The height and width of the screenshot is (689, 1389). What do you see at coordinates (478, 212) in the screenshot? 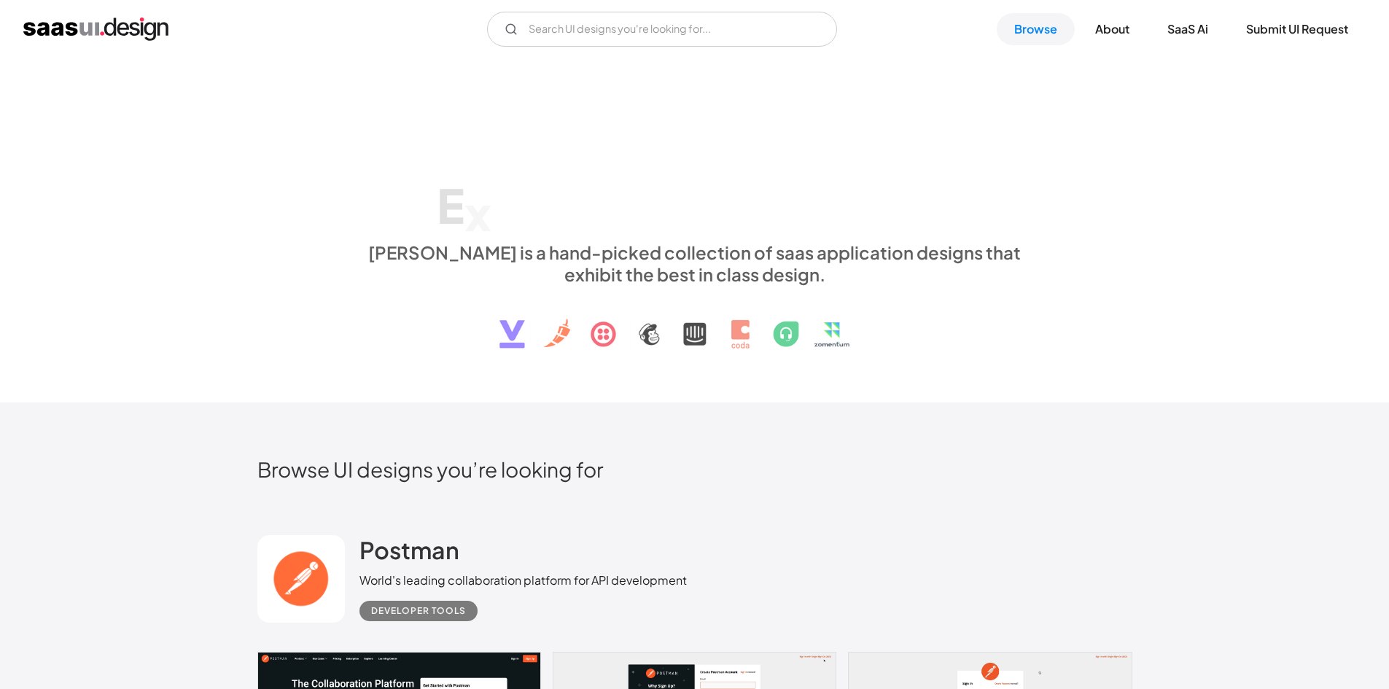
I see `div: x` at bounding box center [478, 212].